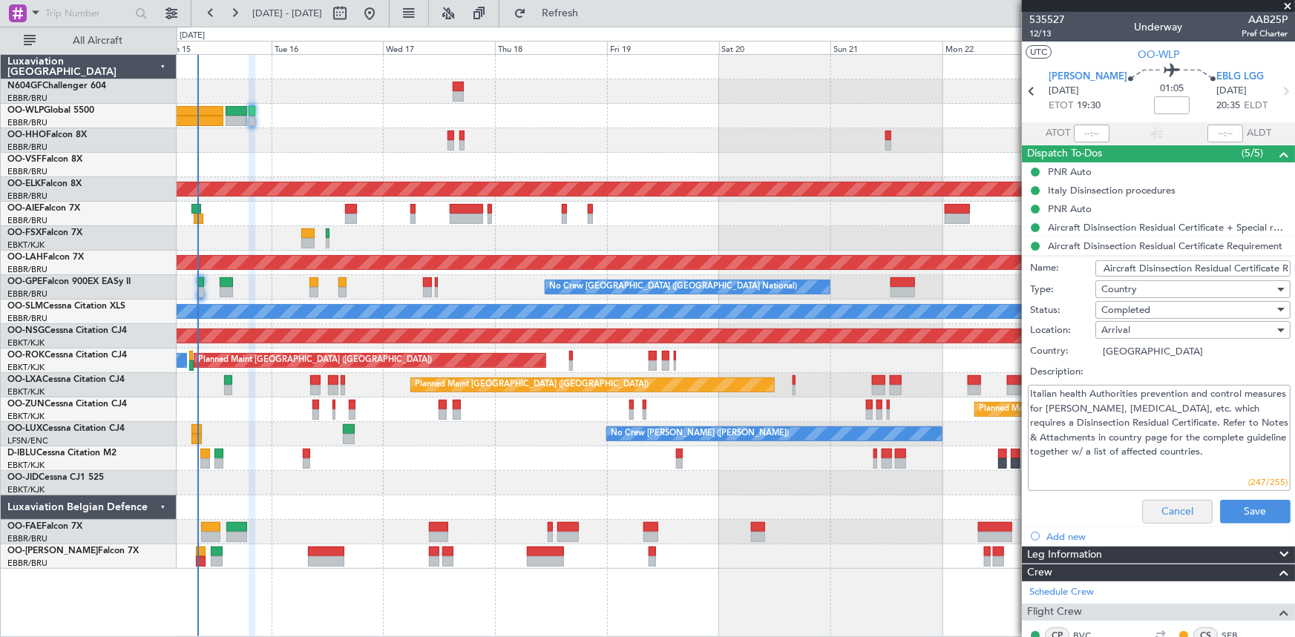 The image size is (1295, 637). I want to click on button: Cancel, so click(1177, 512).